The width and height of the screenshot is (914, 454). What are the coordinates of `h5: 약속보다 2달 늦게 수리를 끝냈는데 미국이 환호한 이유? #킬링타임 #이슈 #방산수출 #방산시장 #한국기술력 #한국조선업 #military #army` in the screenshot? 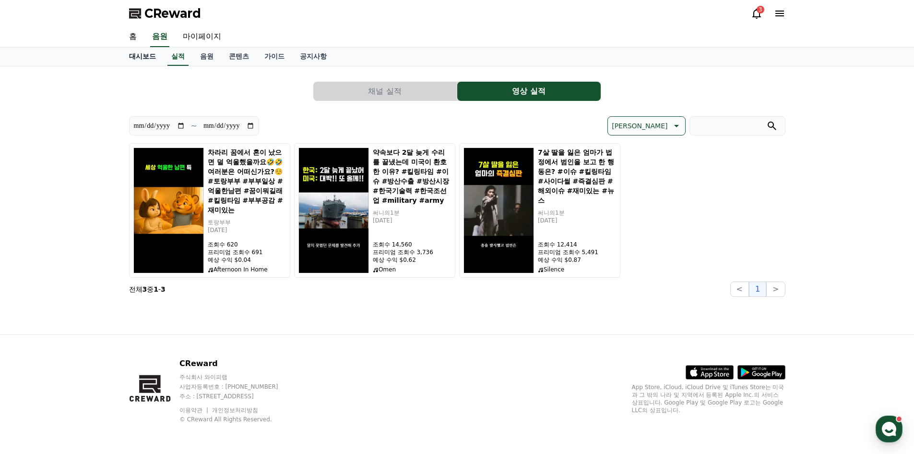 It's located at (412, 176).